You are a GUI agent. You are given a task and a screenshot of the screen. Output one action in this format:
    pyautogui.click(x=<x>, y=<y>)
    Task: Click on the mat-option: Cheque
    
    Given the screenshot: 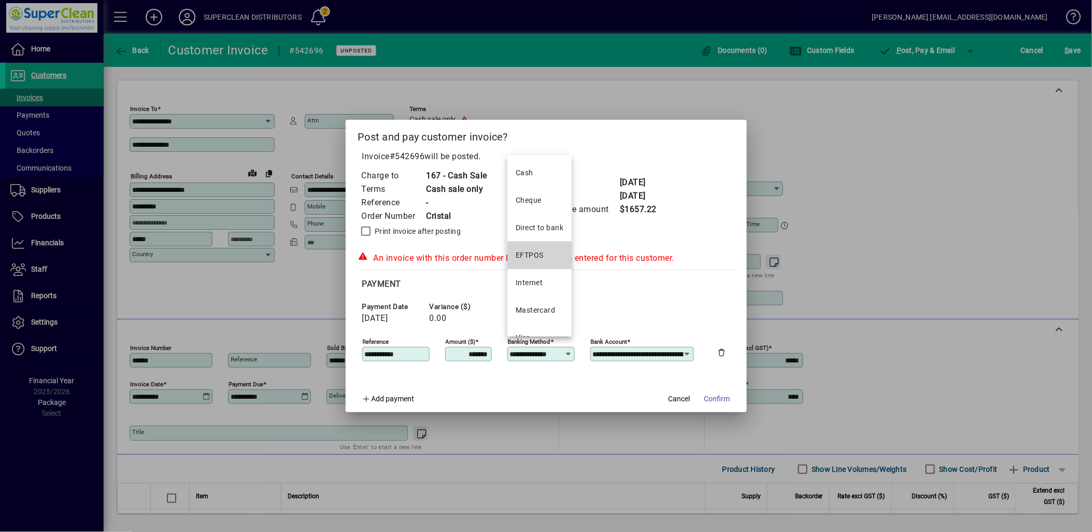 What is the action you would take?
    pyautogui.click(x=540, y=200)
    